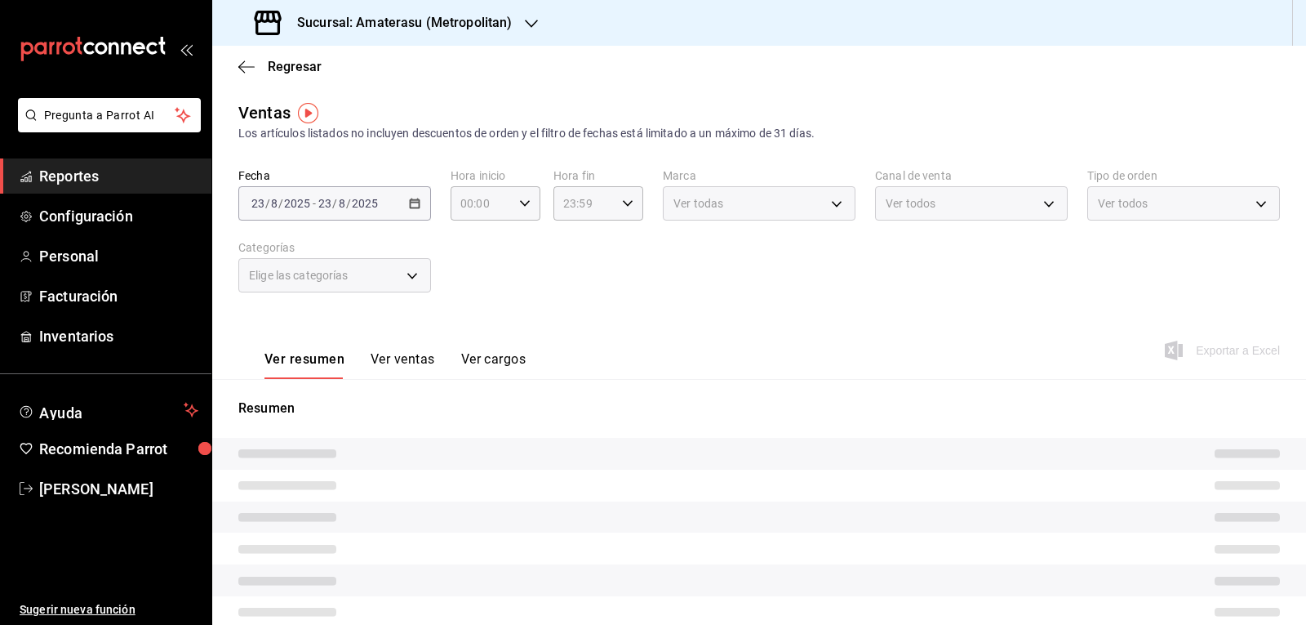 This screenshot has height=625, width=1306. Describe the element at coordinates (335, 247) in the screenshot. I see `label: Categorías` at that location.